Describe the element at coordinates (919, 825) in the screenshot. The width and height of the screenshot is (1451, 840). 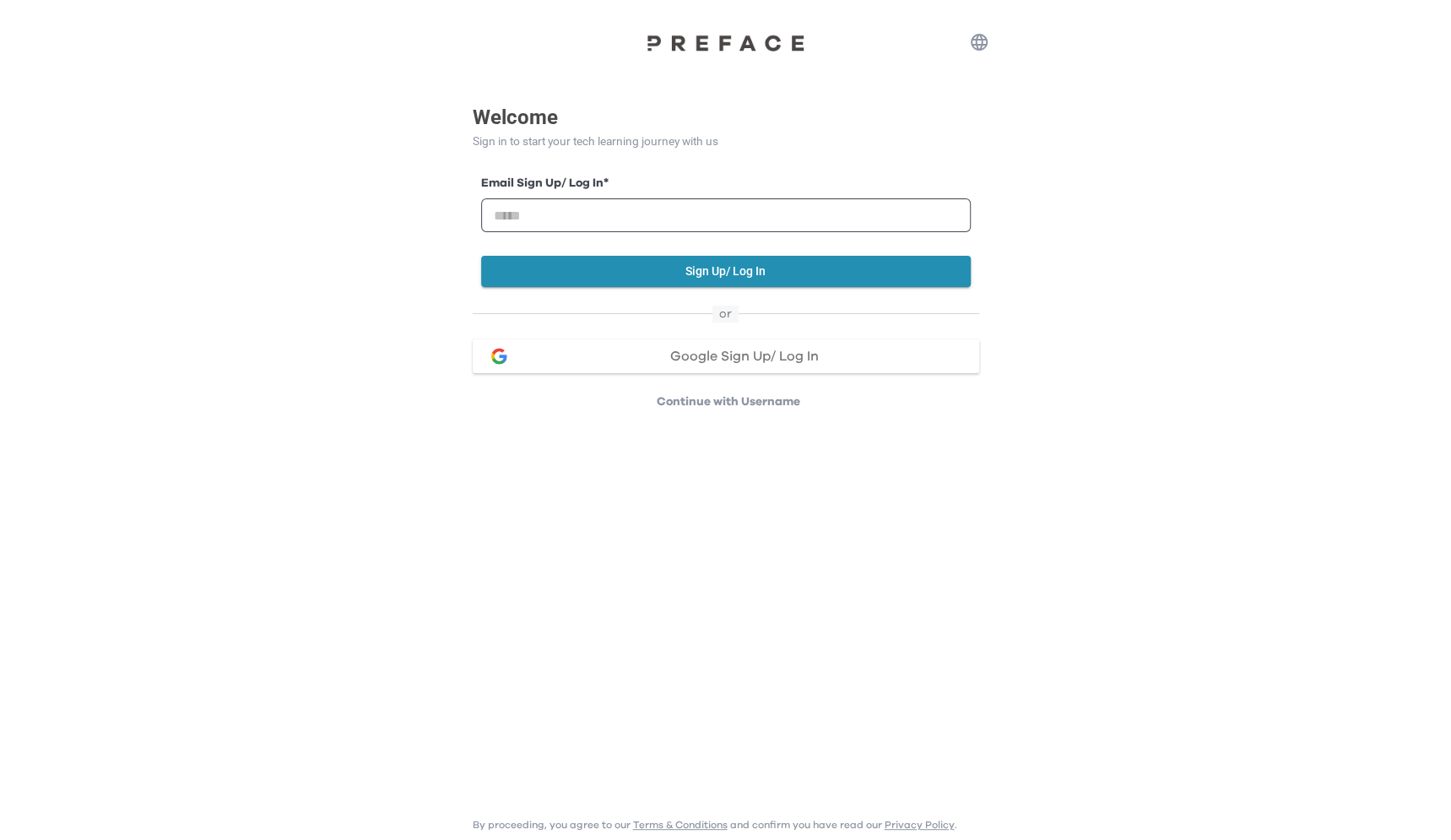
I see `a: Privacy Policy` at that location.